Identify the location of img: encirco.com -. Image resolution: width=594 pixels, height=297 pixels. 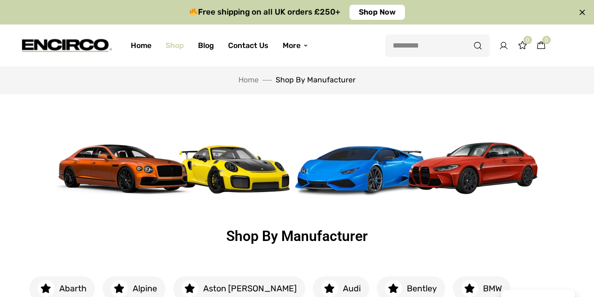
(65, 45).